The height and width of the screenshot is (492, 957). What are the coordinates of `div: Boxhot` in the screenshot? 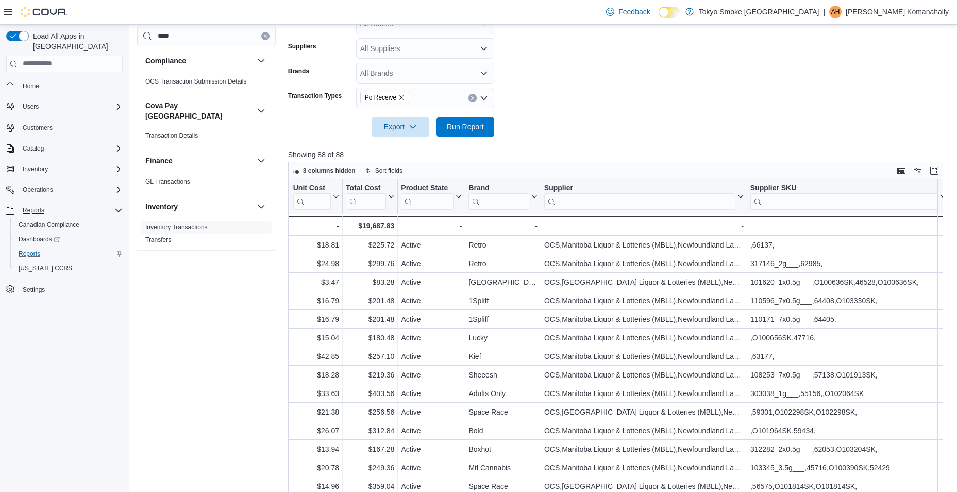 It's located at (503, 449).